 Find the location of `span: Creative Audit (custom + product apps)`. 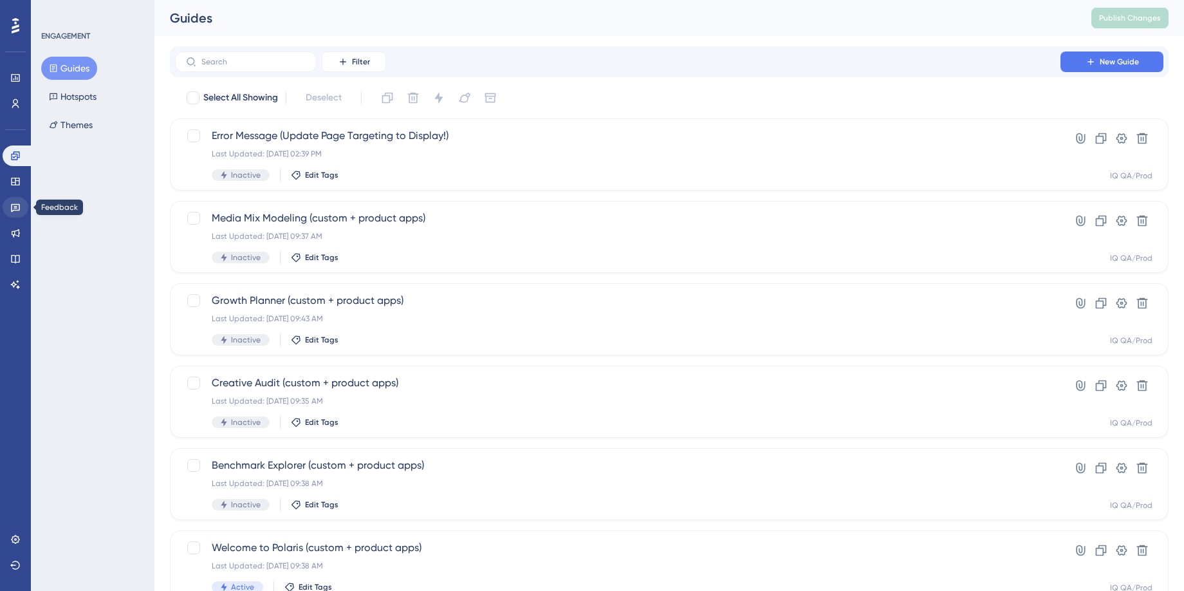

span: Creative Audit (custom + product apps) is located at coordinates (618, 383).